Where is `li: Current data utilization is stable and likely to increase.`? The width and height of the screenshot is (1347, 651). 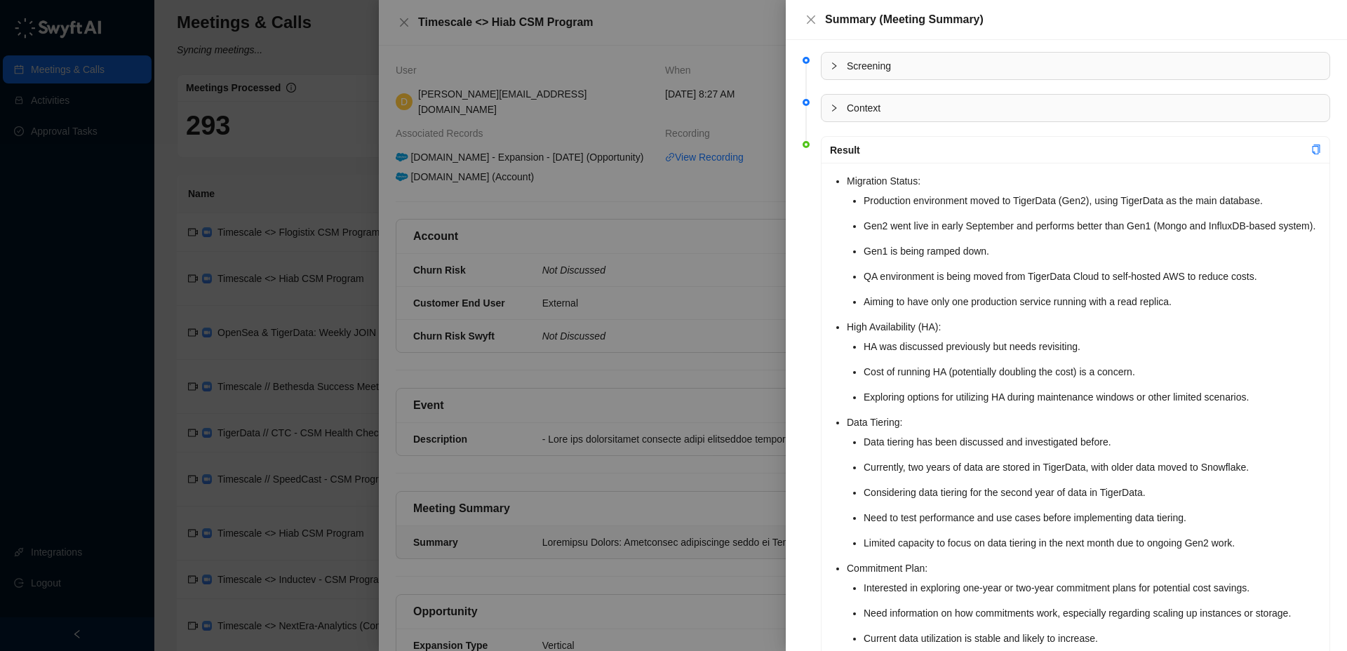
li: Current data utilization is stable and likely to increase. is located at coordinates (1092, 638).